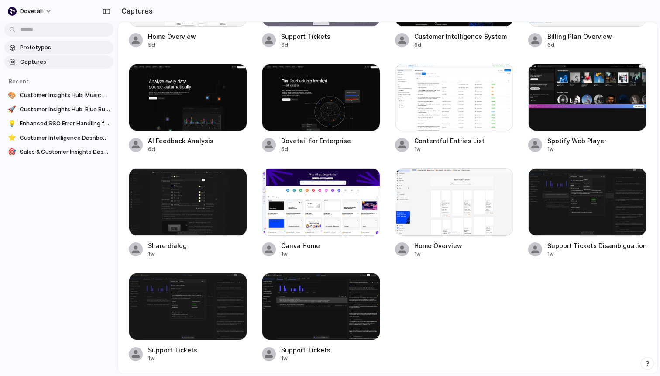 The width and height of the screenshot is (660, 376). Describe the element at coordinates (65, 124) in the screenshot. I see `span: Enhanced SSO Error Handling for Dovetail` at that location.